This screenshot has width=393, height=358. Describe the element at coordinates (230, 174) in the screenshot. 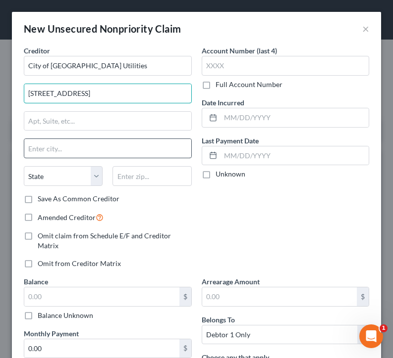

I see `label: Unknown` at that location.